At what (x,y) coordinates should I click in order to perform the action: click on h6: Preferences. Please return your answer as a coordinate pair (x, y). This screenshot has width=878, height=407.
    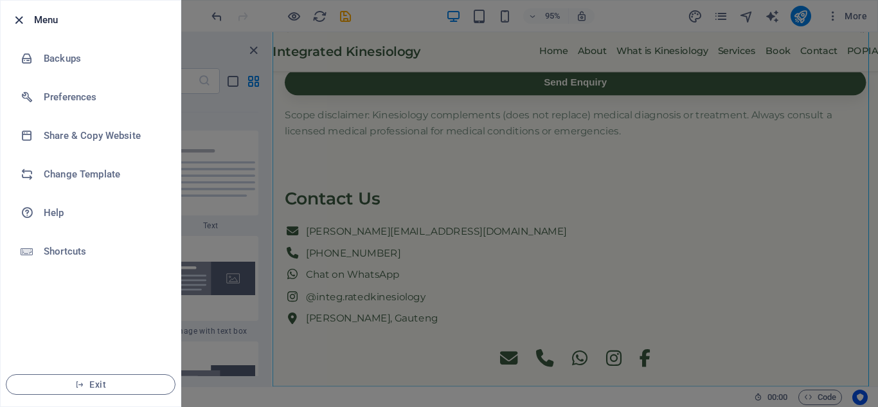
    Looking at the image, I should click on (103, 97).